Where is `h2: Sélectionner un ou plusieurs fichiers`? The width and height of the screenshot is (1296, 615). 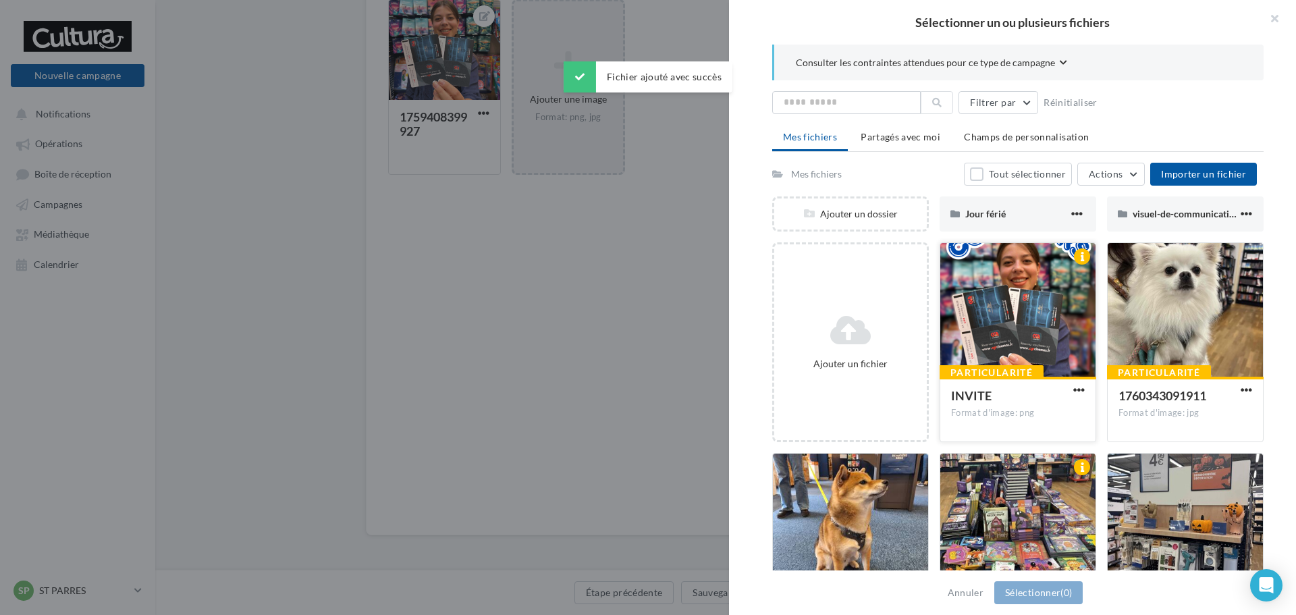
h2: Sélectionner un ou plusieurs fichiers is located at coordinates (1012, 22).